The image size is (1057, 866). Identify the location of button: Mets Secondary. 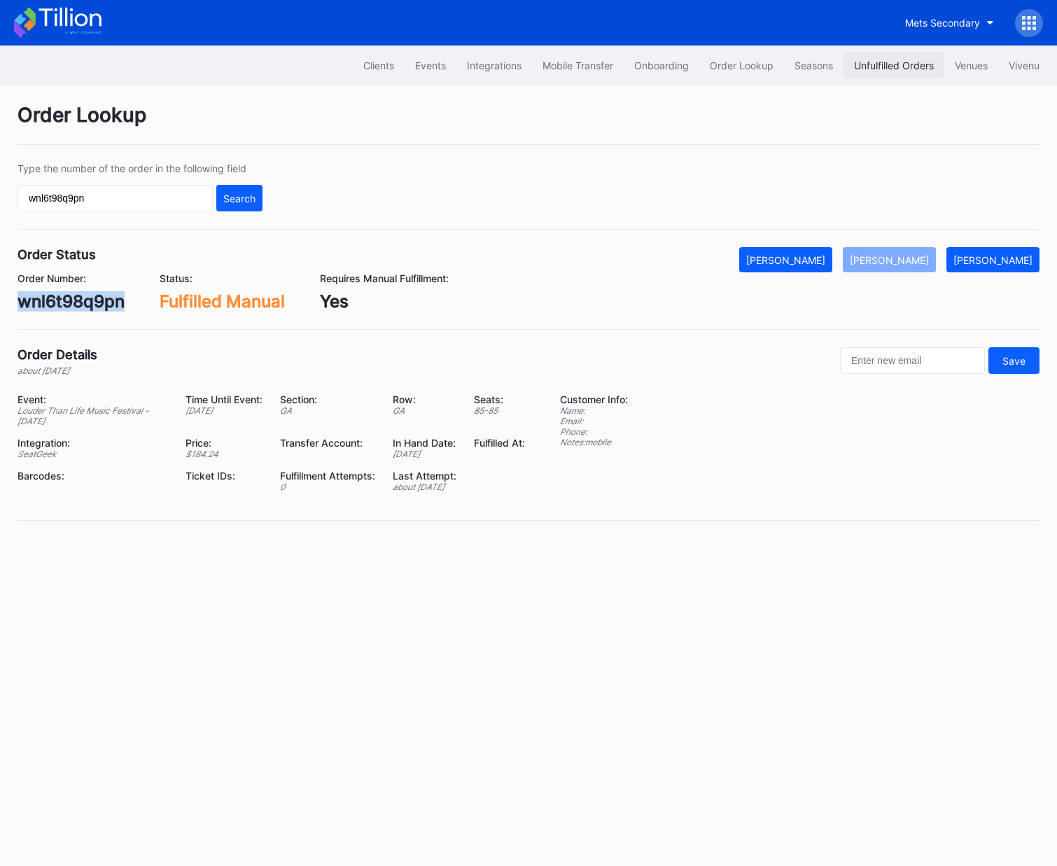
(950, 22).